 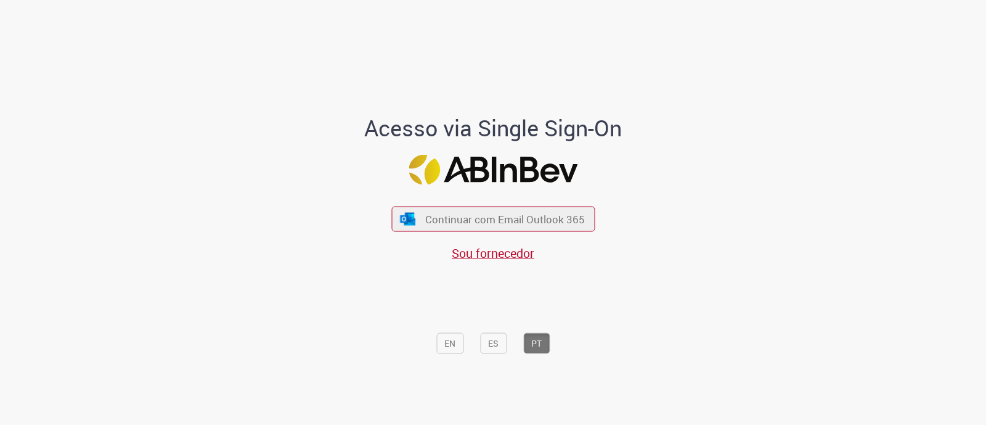 I want to click on a: Sou fornecedor, so click(x=493, y=253).